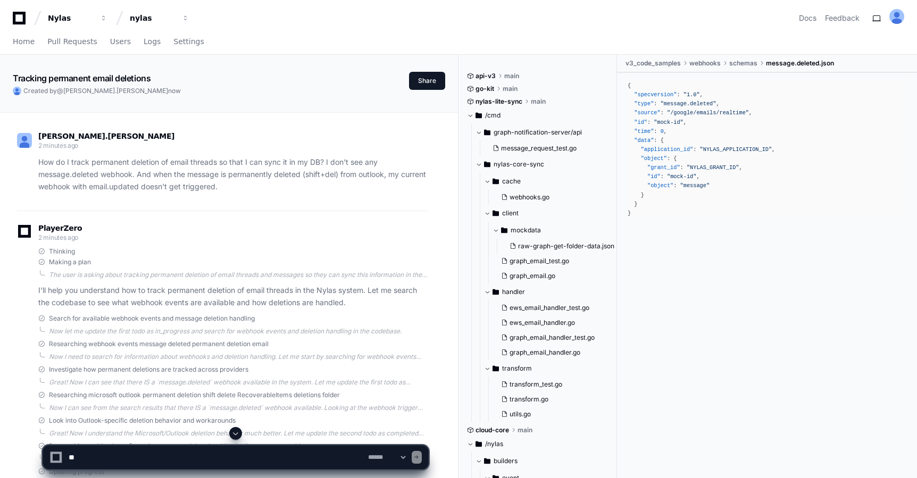 This screenshot has height=478, width=917. Describe the element at coordinates (736, 149) in the screenshot. I see `span: "NYLAS_APPLICATION_ID"` at that location.